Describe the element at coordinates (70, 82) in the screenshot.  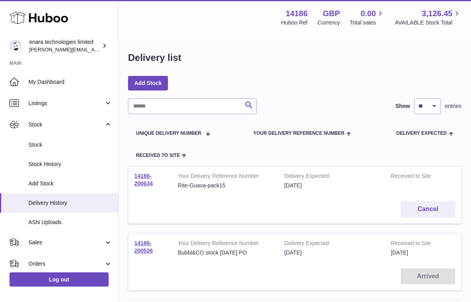
I see `span: My Dashboard` at that location.